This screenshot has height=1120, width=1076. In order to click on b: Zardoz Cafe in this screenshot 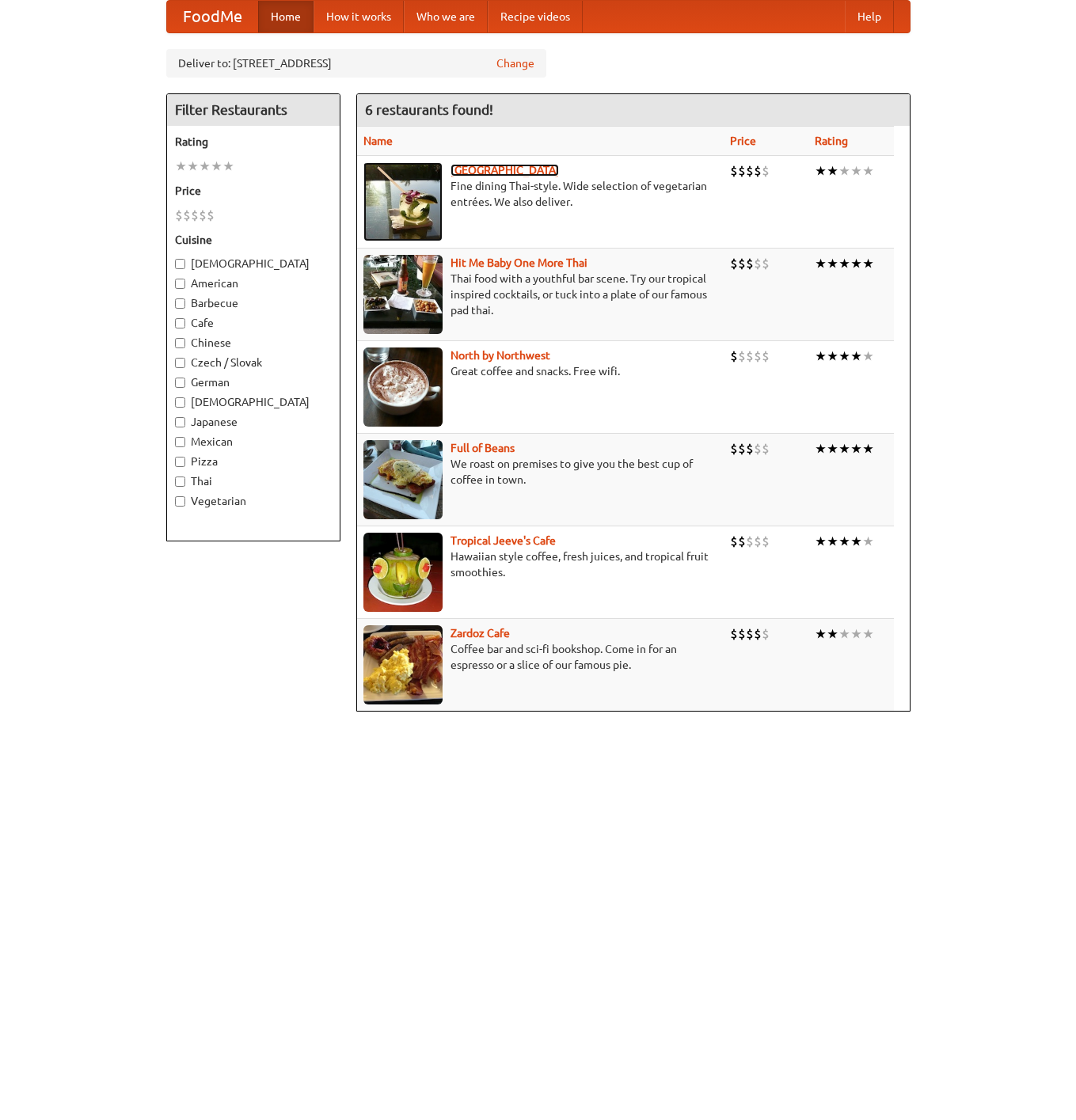, I will do `click(480, 633)`.